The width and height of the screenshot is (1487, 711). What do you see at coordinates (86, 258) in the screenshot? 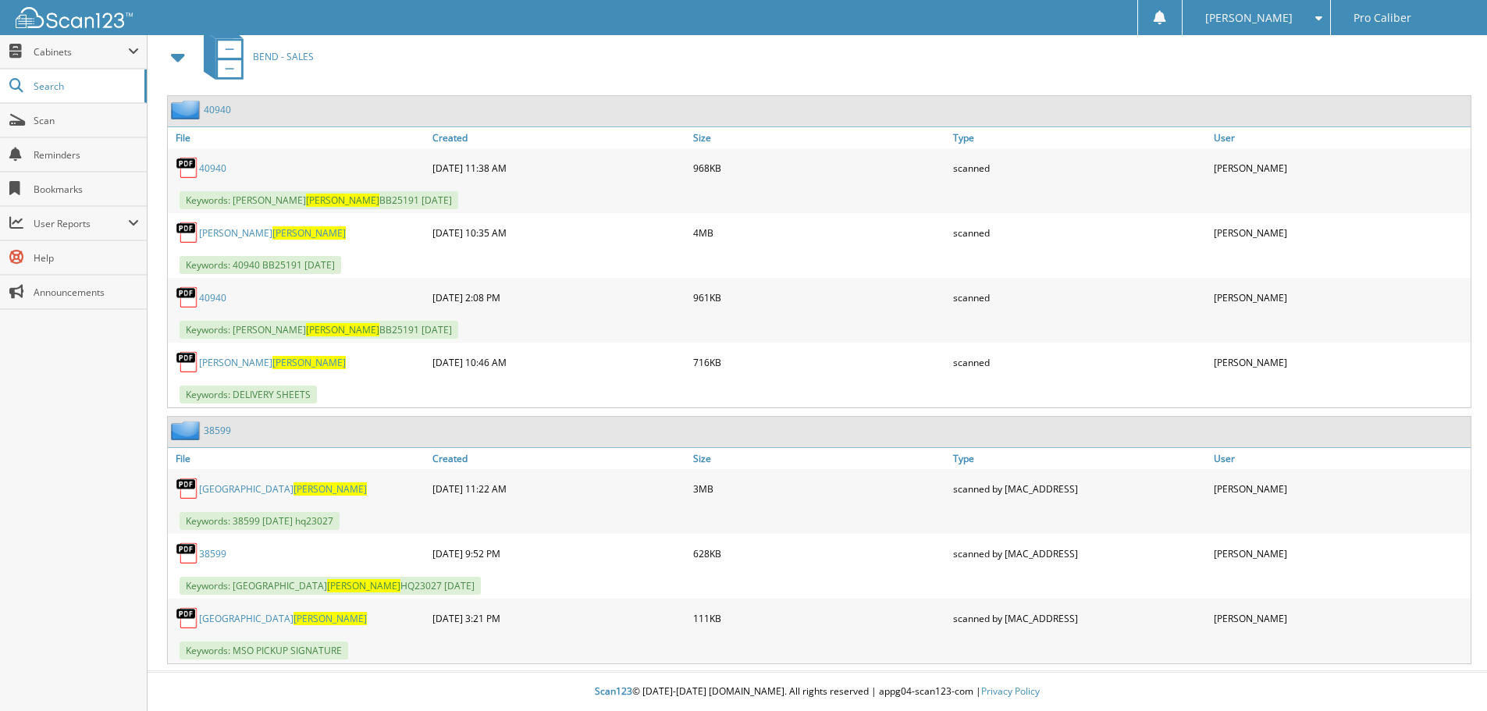
I see `span: Help` at bounding box center [86, 258].